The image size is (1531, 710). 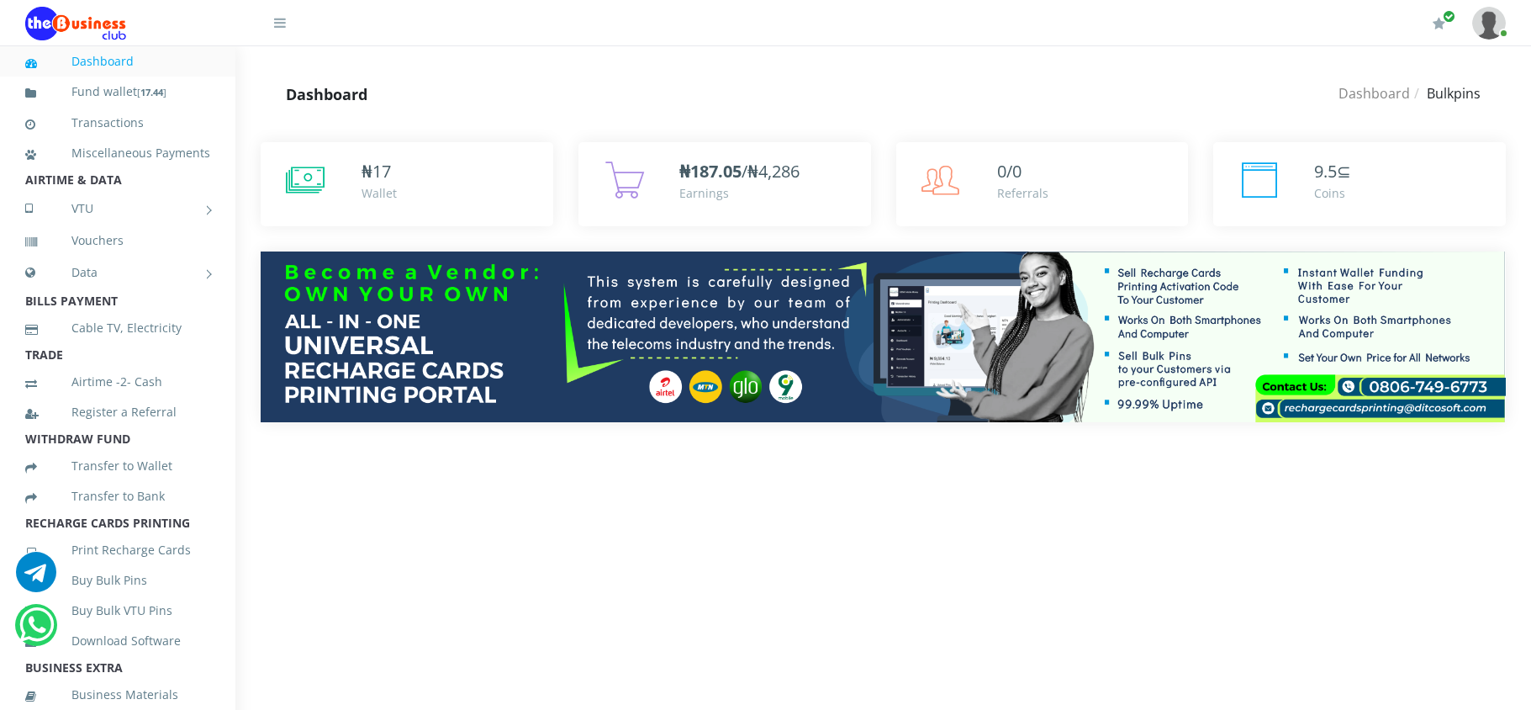 I want to click on a: Fund wallet[17.44], so click(x=118, y=92).